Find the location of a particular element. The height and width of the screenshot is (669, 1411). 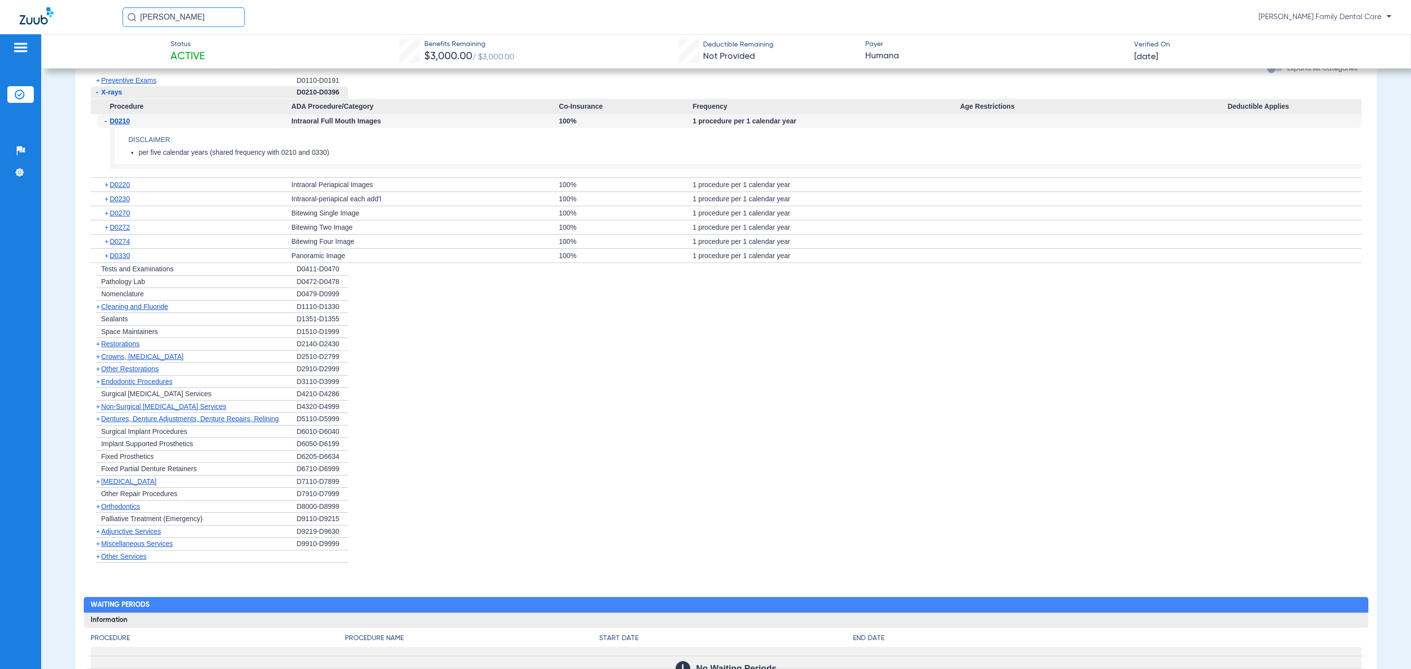

span: Frequency is located at coordinates (827, 107).